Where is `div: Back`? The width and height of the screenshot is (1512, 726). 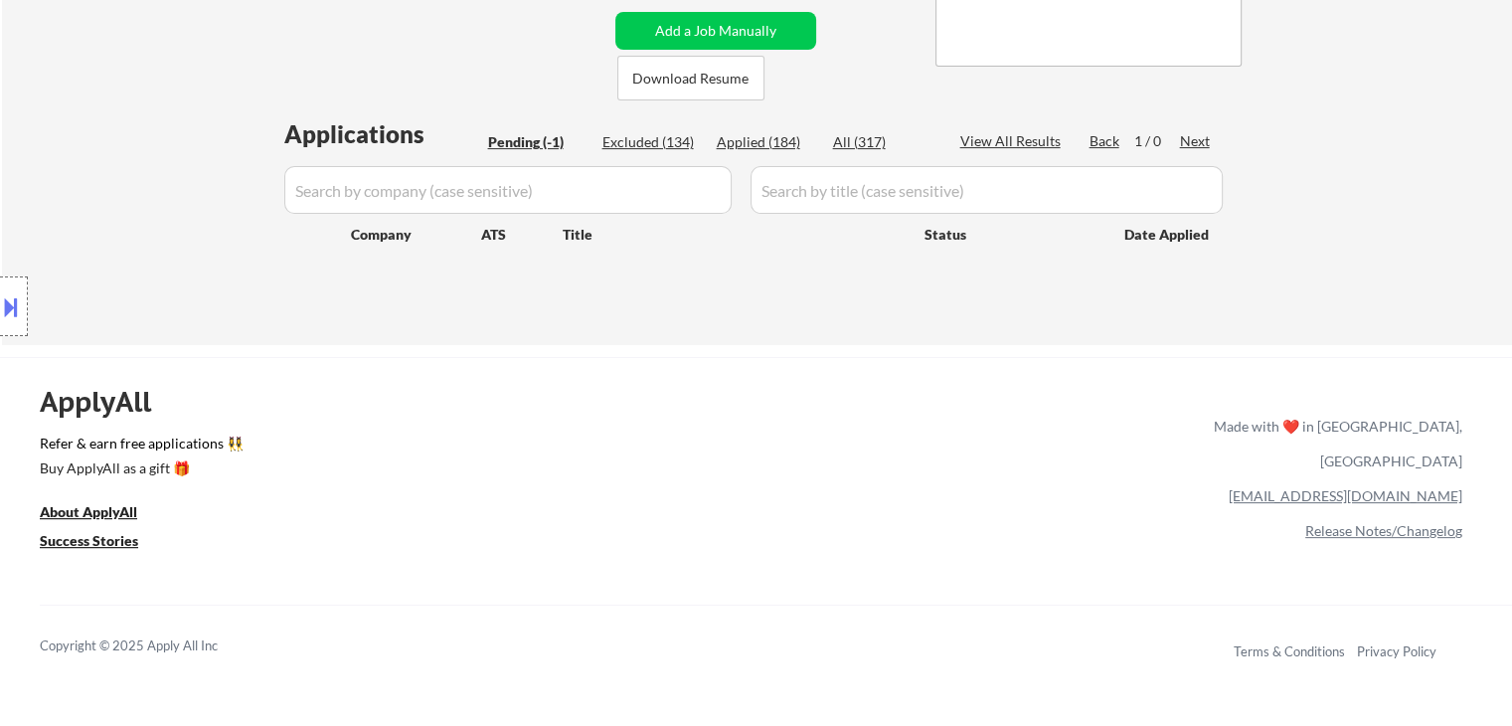
div: Back is located at coordinates (1105, 141).